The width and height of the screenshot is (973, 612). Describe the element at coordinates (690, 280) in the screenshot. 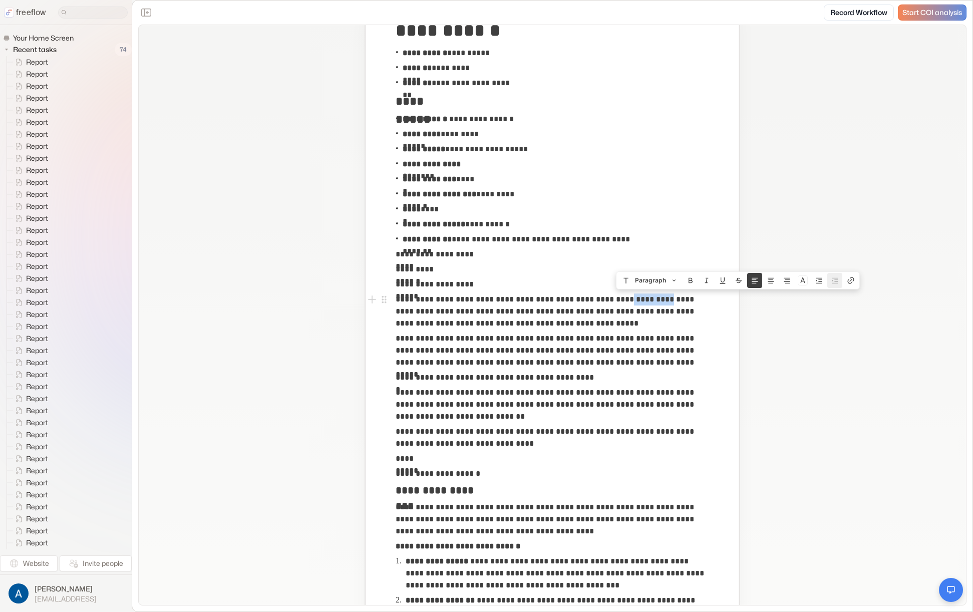

I see `button: Bold` at that location.